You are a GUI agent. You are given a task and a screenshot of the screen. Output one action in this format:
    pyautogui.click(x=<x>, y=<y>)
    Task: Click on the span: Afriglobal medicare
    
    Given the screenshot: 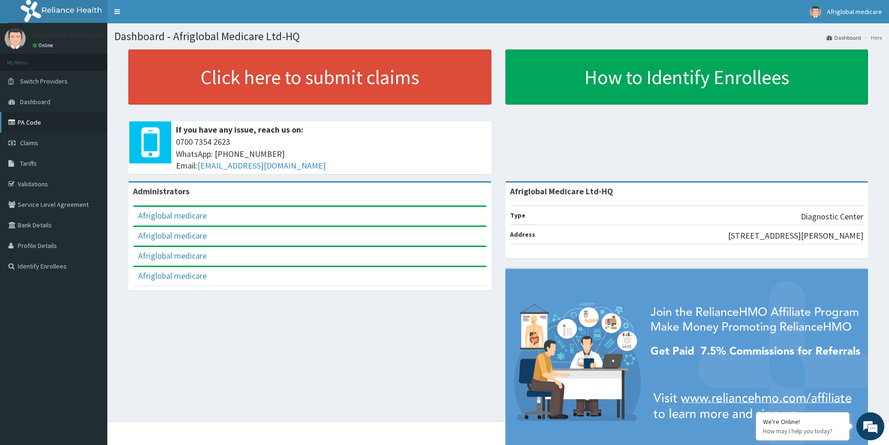 What is the action you would take?
    pyautogui.click(x=855, y=12)
    